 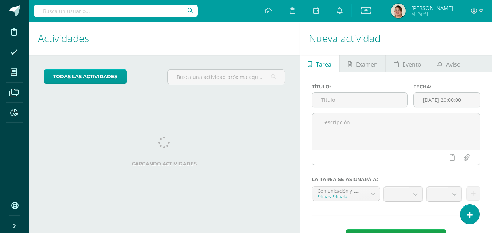 I want to click on a: todas las Actividades, so click(x=85, y=76).